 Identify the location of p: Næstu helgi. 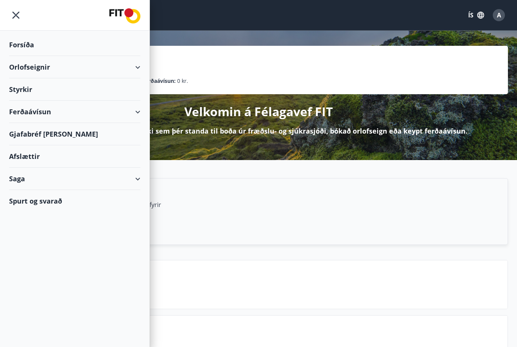
(283, 286).